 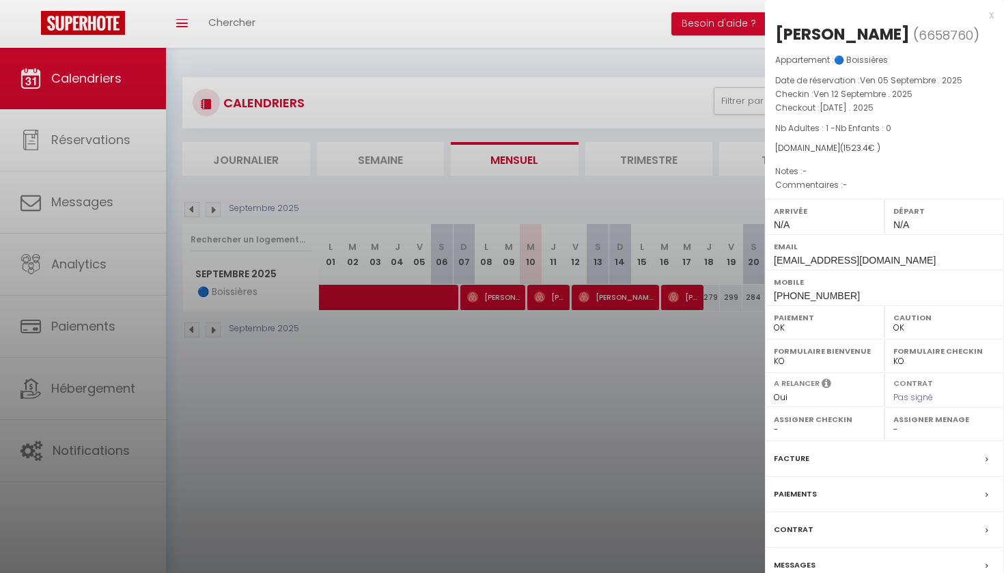 What do you see at coordinates (796, 383) in the screenshot?
I see `label: A relancer` at bounding box center [796, 383].